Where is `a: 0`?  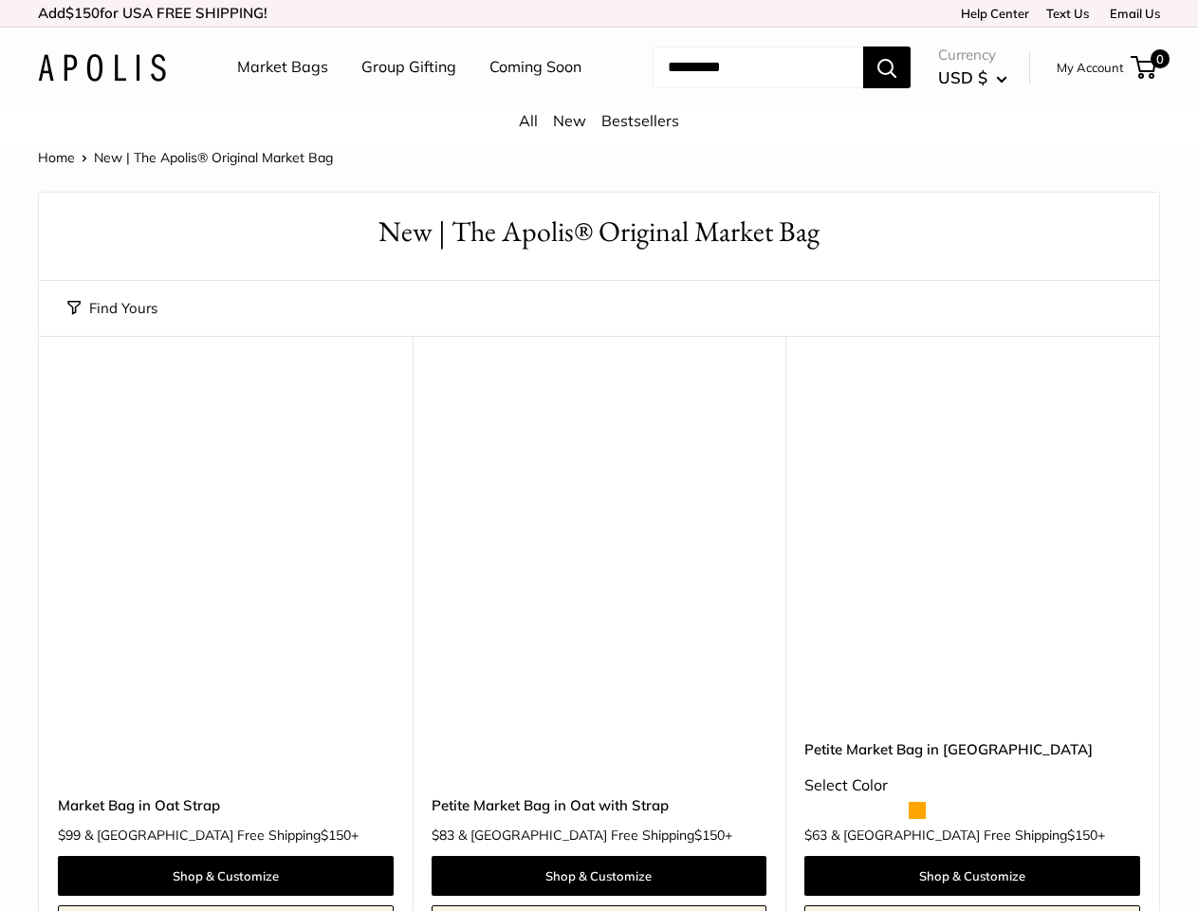
a: 0 is located at coordinates (1144, 67).